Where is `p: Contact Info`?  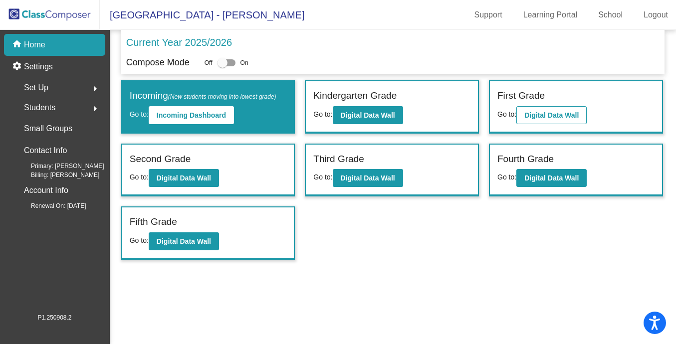 p: Contact Info is located at coordinates (45, 151).